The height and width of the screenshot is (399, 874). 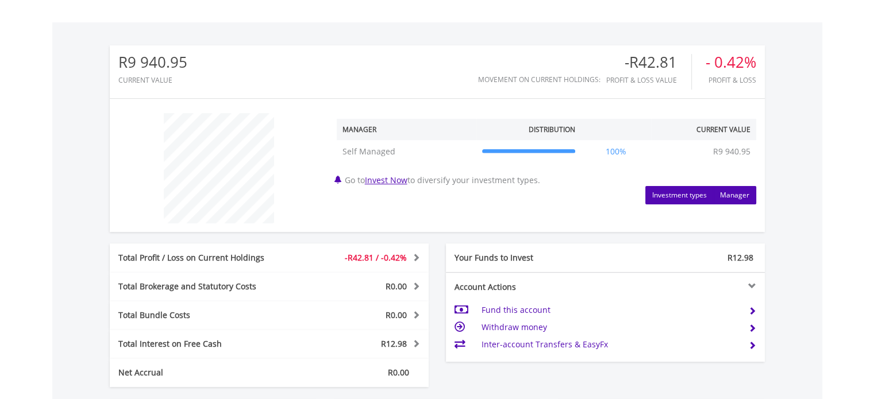 What do you see at coordinates (386, 180) in the screenshot?
I see `a: Invest Now` at bounding box center [386, 180].